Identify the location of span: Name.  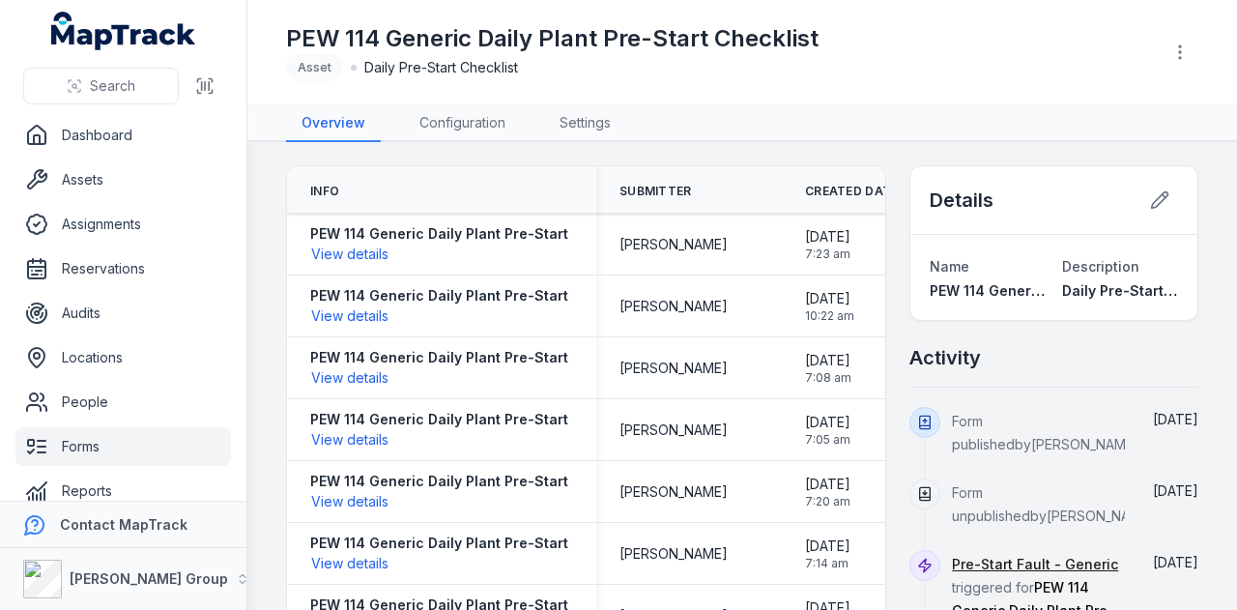
(949, 266).